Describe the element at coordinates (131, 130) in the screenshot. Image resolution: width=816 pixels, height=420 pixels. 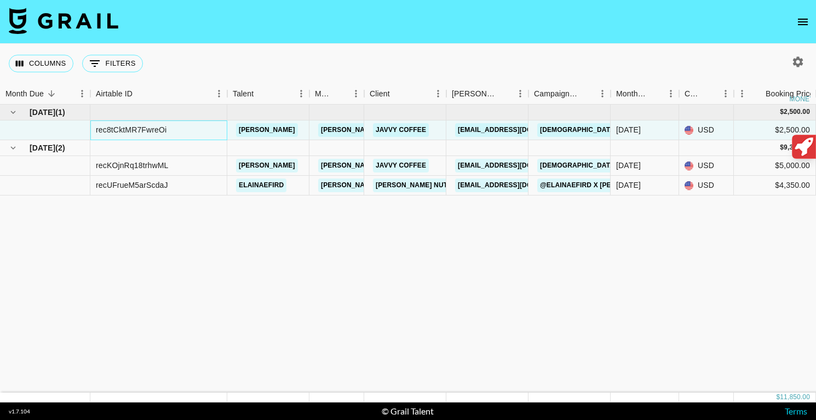
I see `div: rec8tCktMR7FwreOi` at that location.